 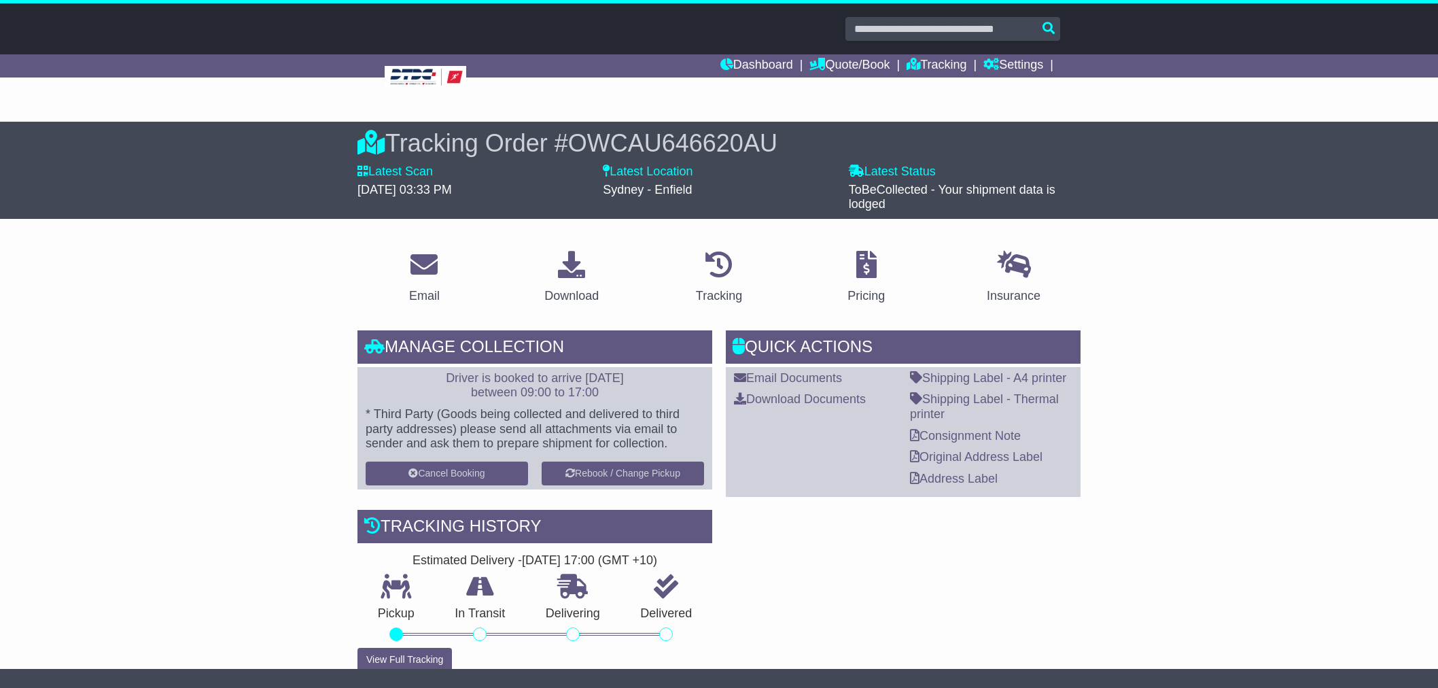 What do you see at coordinates (866, 278) in the screenshot?
I see `a: Pricing` at bounding box center [866, 278].